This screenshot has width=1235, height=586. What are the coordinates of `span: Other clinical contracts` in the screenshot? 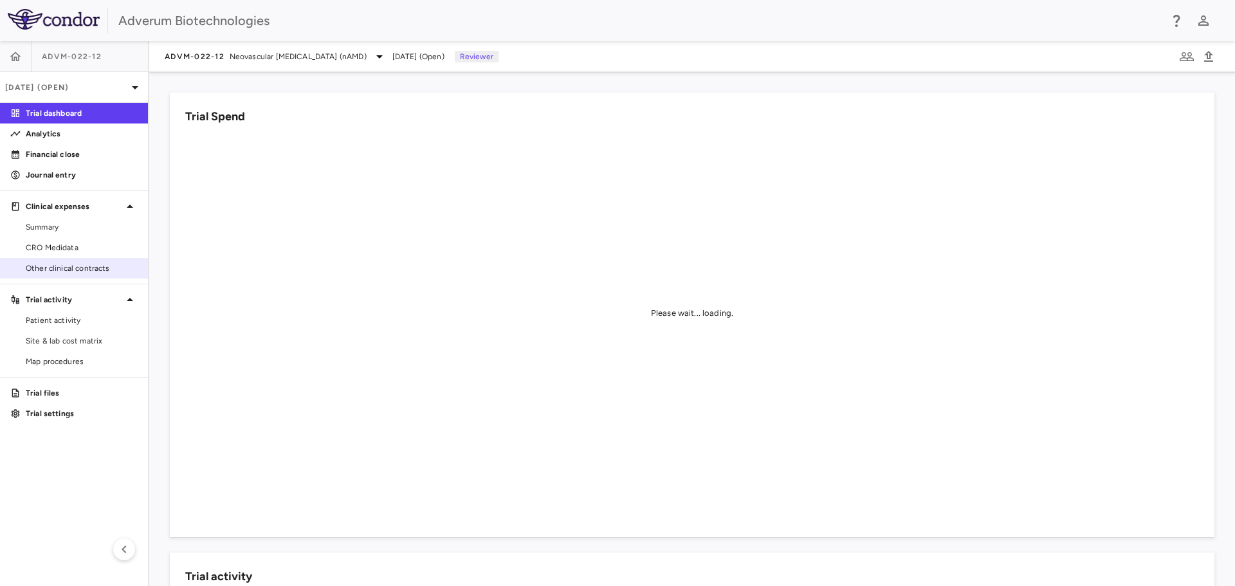 It's located at (82, 268).